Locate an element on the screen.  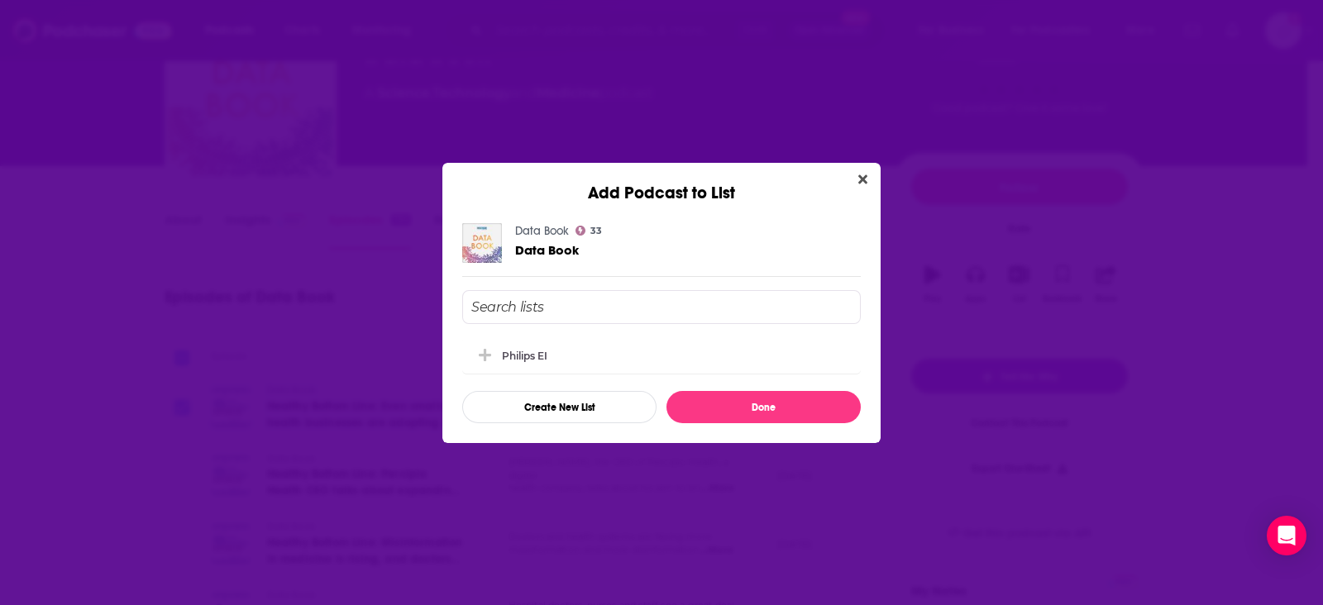
button: Done is located at coordinates (763, 407).